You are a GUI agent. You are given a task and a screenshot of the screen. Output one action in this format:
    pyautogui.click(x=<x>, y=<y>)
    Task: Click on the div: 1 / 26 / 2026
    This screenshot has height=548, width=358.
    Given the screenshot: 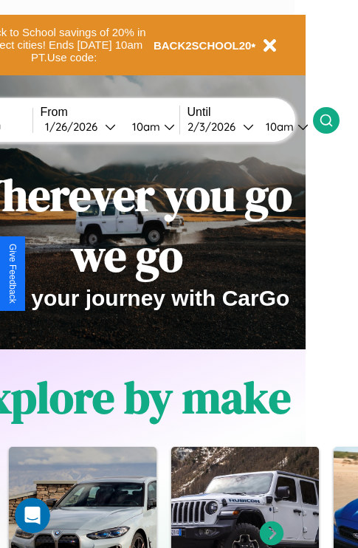 What is the action you would take?
    pyautogui.click(x=75, y=126)
    